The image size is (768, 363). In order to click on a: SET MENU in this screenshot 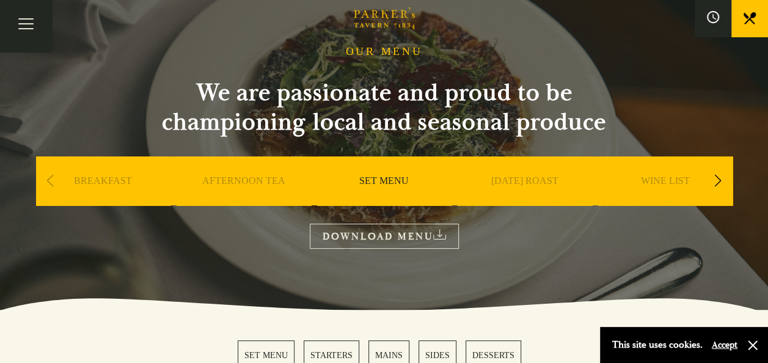, I will do `click(384, 199)`.